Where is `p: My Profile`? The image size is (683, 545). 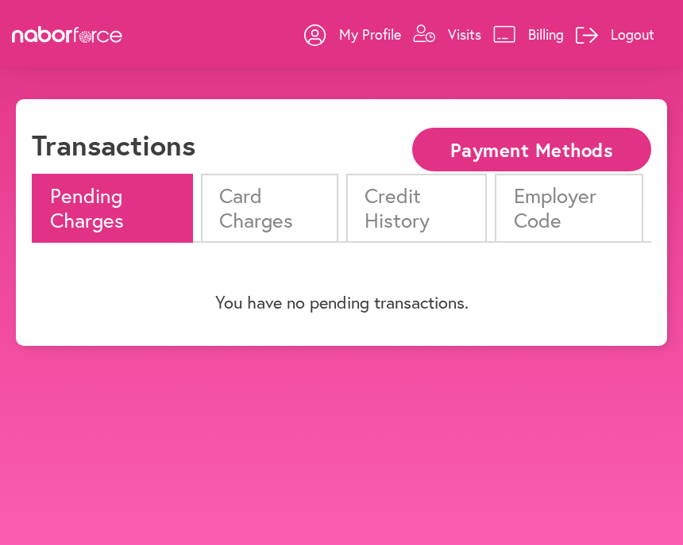 p: My Profile is located at coordinates (370, 34).